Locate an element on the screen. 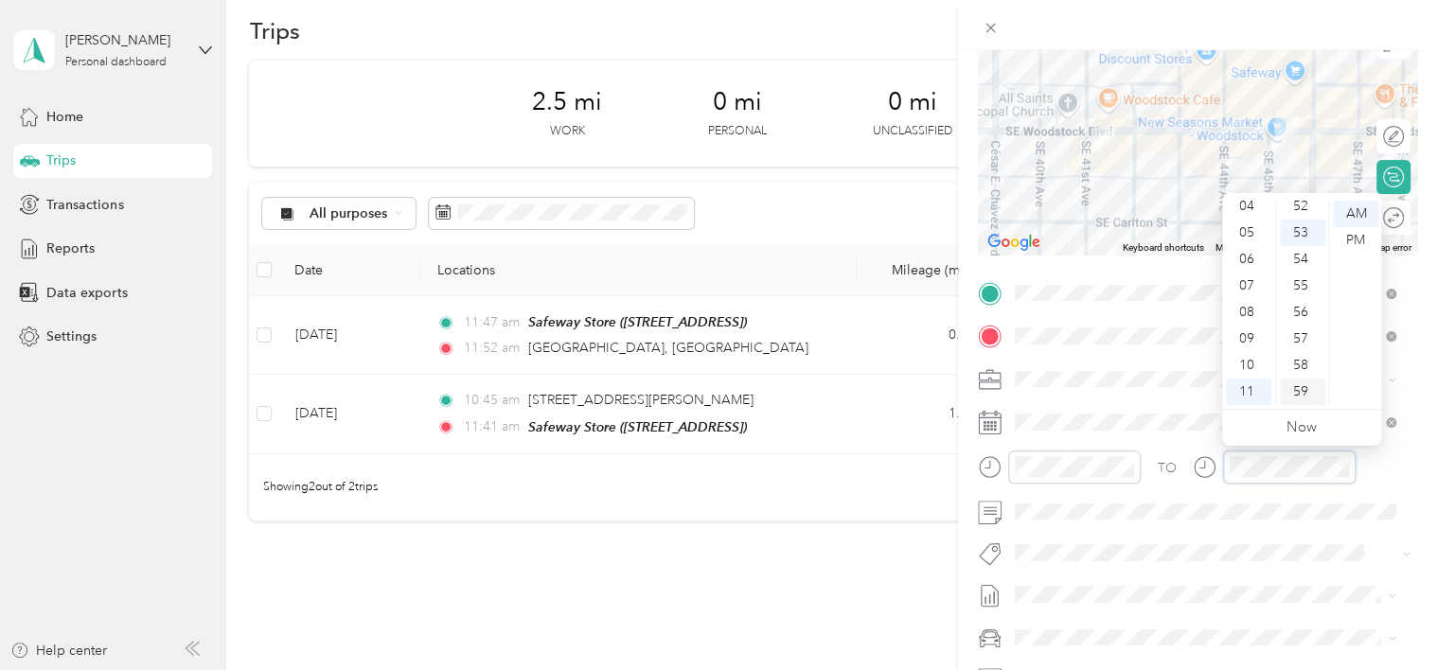 The height and width of the screenshot is (670, 1437). div: 52 is located at coordinates (1302, 206).